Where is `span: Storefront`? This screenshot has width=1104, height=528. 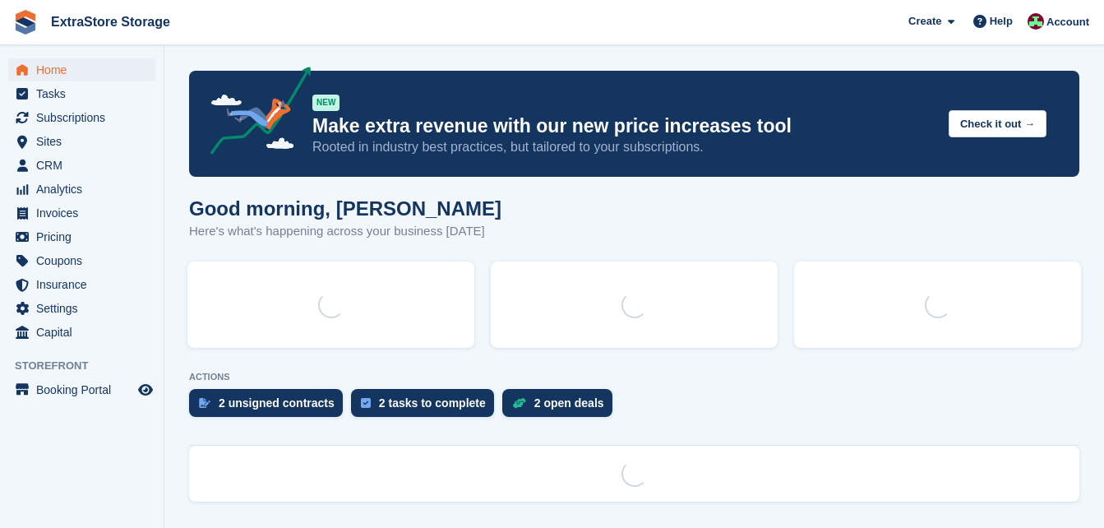
span: Storefront is located at coordinates (89, 366).